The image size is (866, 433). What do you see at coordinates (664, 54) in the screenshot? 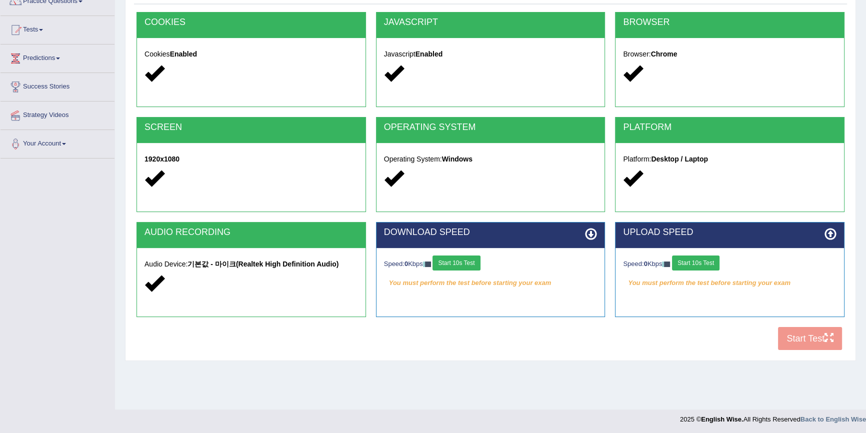
I see `strong: Chrome` at bounding box center [664, 54].